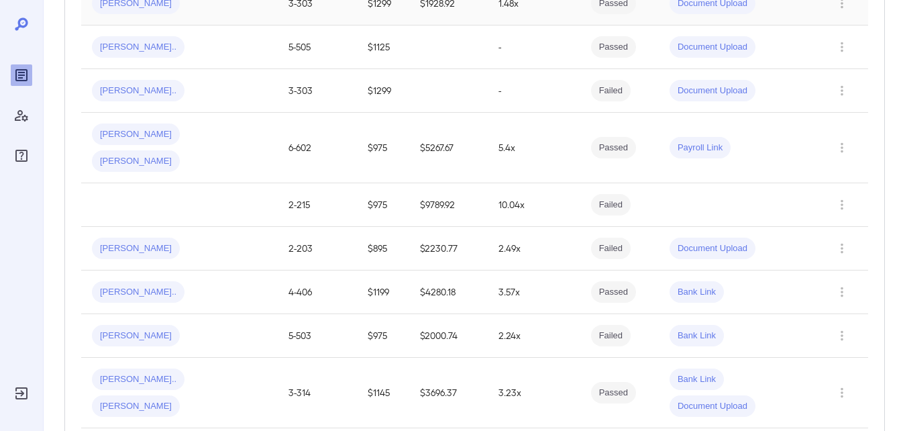 This screenshot has width=901, height=431. Describe the element at coordinates (21, 75) in the screenshot. I see `div: Reports` at that location.